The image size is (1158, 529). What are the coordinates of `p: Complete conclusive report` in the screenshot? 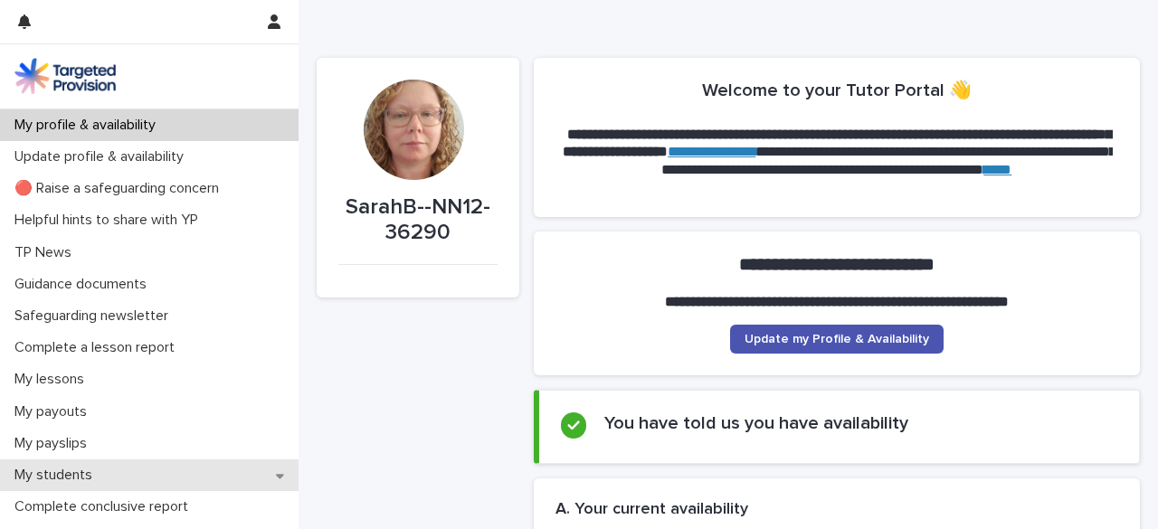 It's located at (105, 507).